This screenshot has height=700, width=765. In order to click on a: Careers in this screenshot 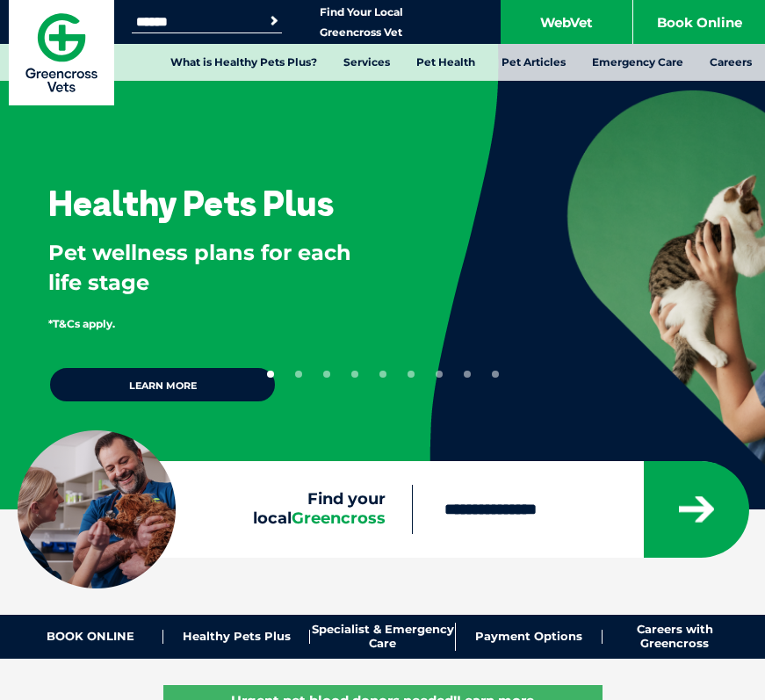, I will do `click(731, 62)`.